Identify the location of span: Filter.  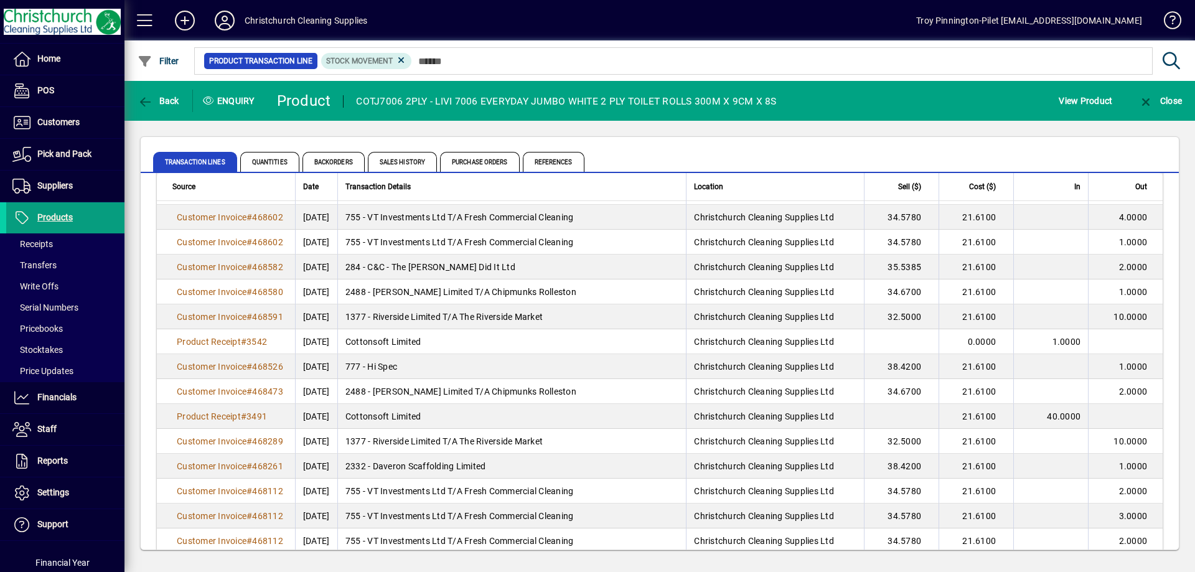
(158, 61).